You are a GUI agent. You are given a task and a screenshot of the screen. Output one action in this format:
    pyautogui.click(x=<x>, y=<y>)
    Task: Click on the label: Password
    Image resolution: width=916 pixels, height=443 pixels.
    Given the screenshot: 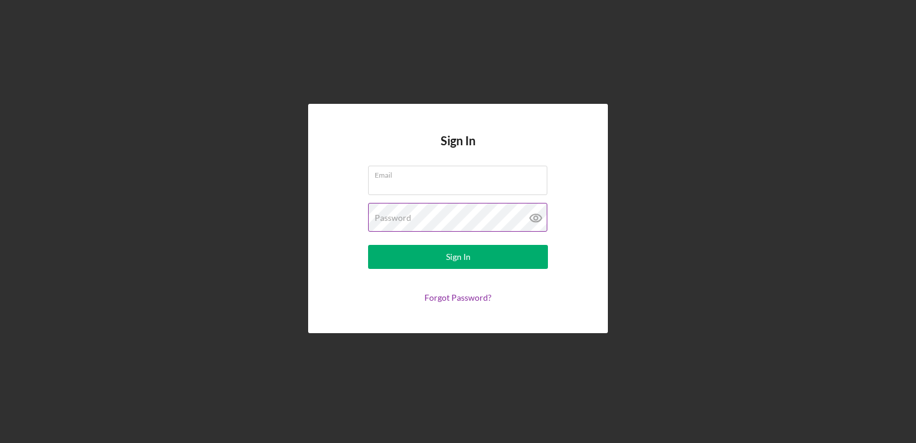 What is the action you would take?
    pyautogui.click(x=393, y=218)
    